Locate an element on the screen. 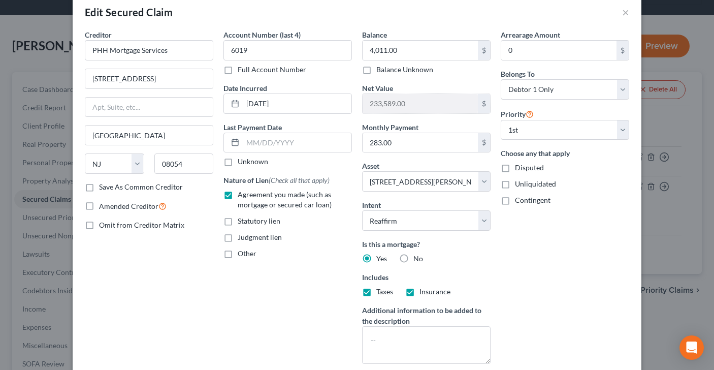  span: Contingent is located at coordinates (533, 200).